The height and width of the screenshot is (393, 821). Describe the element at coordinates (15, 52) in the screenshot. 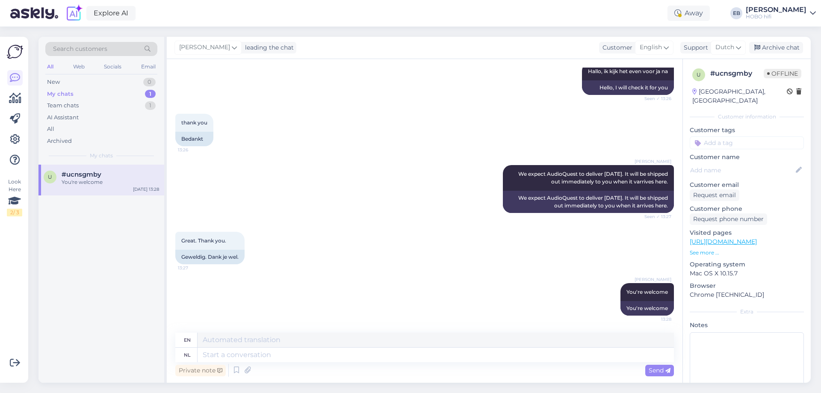

I see `img: Askly Logo` at that location.